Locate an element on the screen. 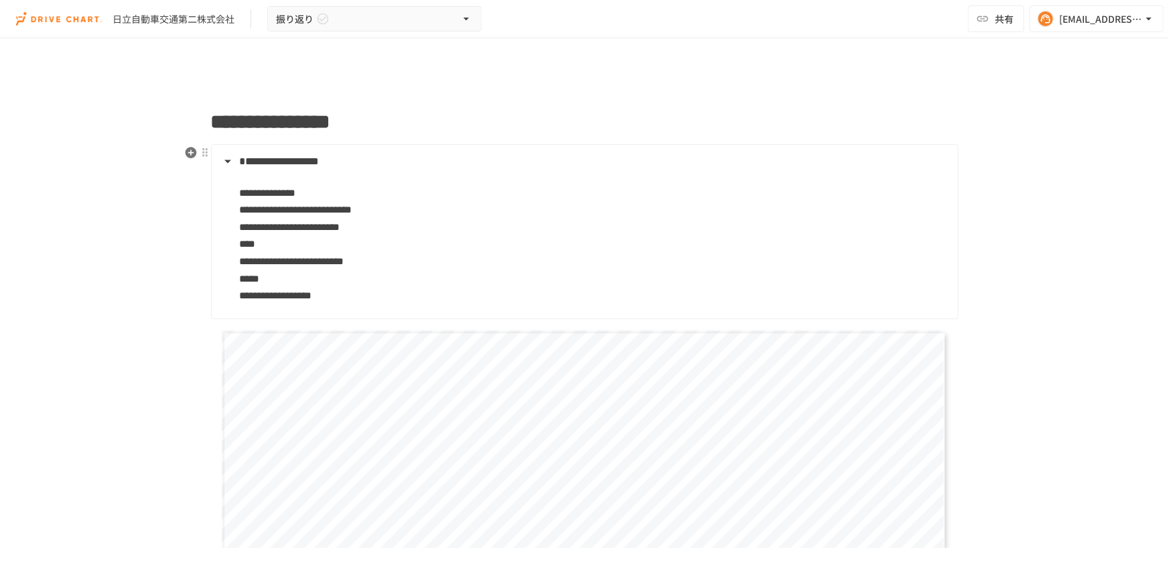 The height and width of the screenshot is (576, 1169). span: 振り返り is located at coordinates (295, 19).